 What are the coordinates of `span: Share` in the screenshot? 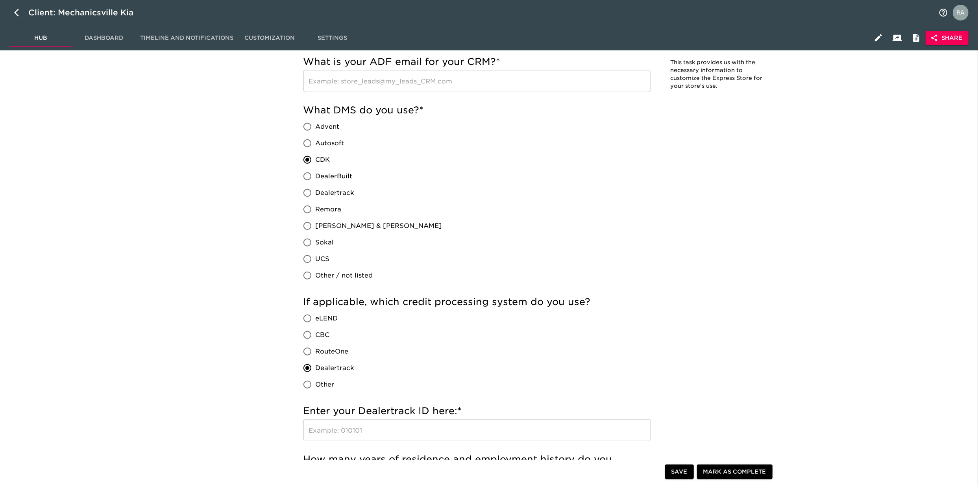 It's located at (947, 38).